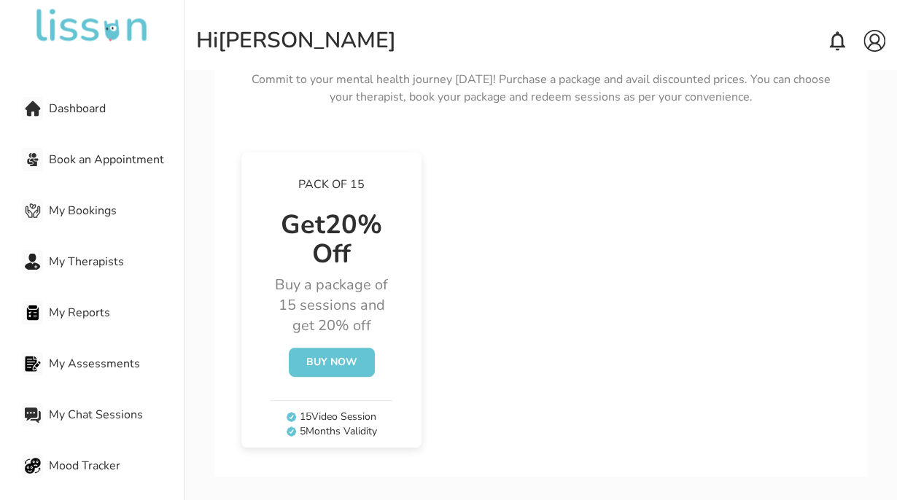  What do you see at coordinates (116, 160) in the screenshot?
I see `span: Book an Appointment` at bounding box center [116, 160].